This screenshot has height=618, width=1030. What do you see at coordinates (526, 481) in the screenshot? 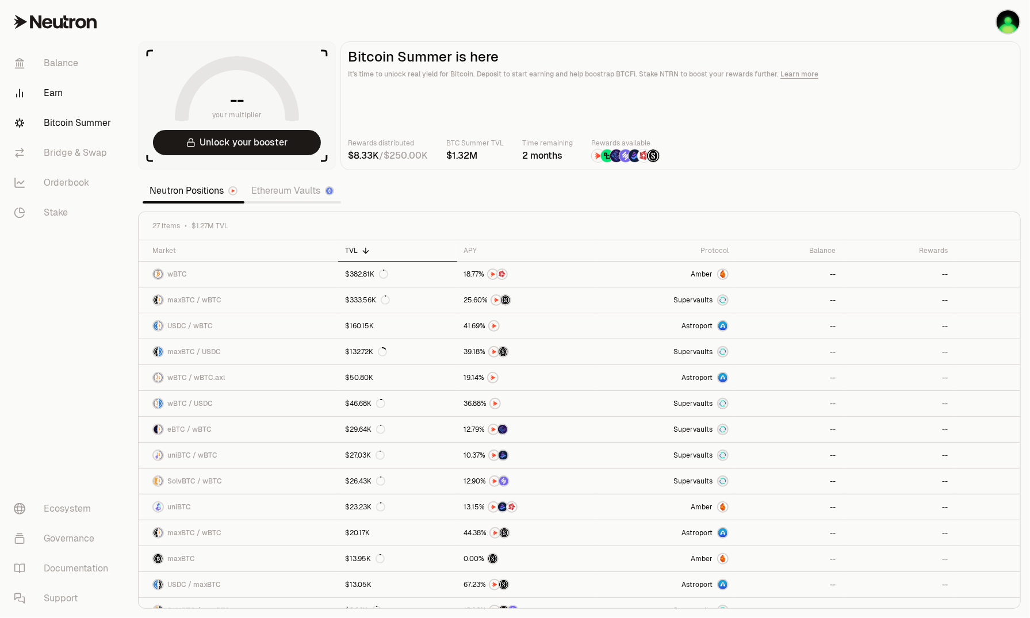
I see `button: NTRNSolv Points` at bounding box center [526, 481].